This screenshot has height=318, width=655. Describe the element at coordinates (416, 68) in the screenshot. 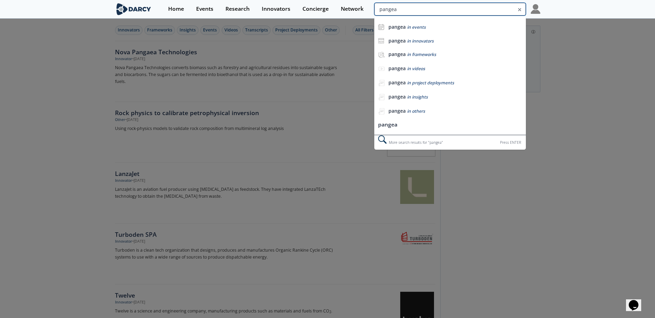

I see `span: in videos` at that location.